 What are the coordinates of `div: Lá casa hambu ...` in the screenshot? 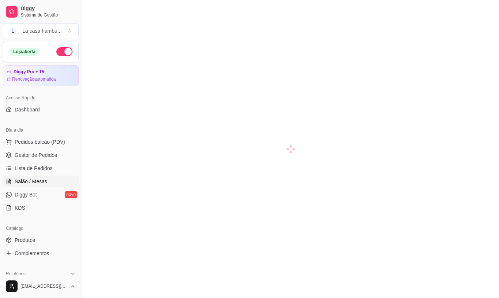 It's located at (42, 31).